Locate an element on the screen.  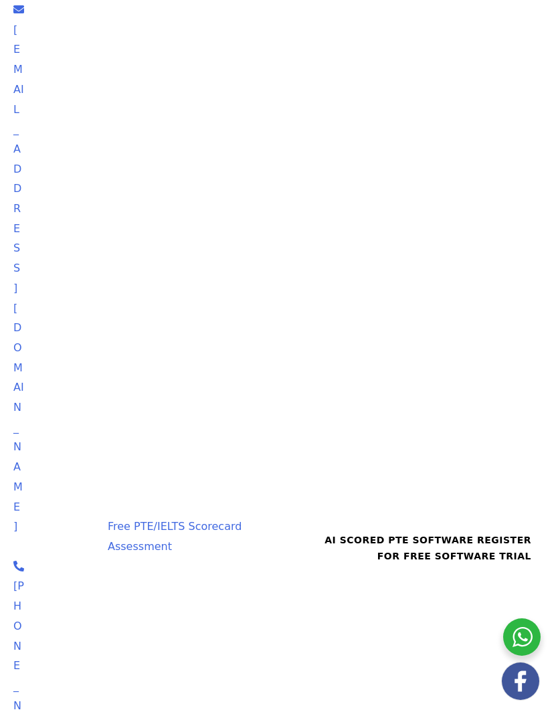
span: We now accept is located at coordinates (56, 540).